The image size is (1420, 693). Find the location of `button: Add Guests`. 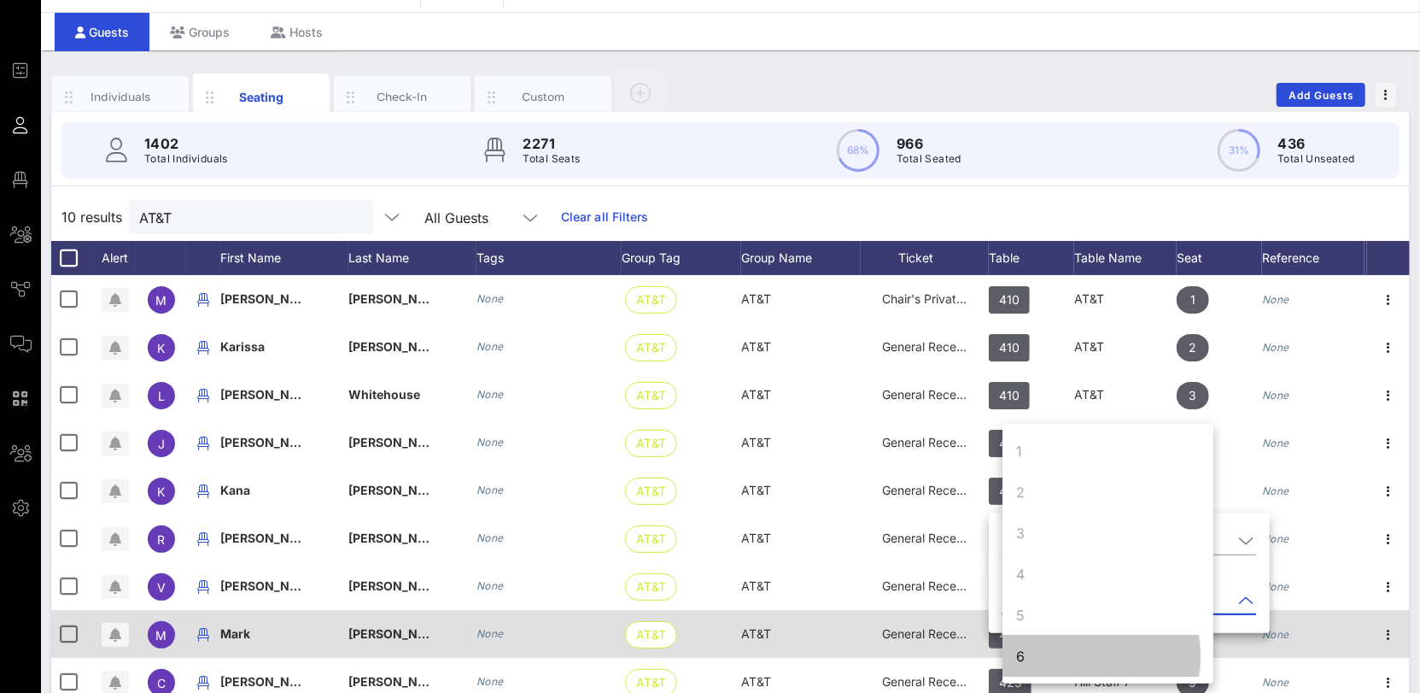

button: Add Guests is located at coordinates (1321, 95).